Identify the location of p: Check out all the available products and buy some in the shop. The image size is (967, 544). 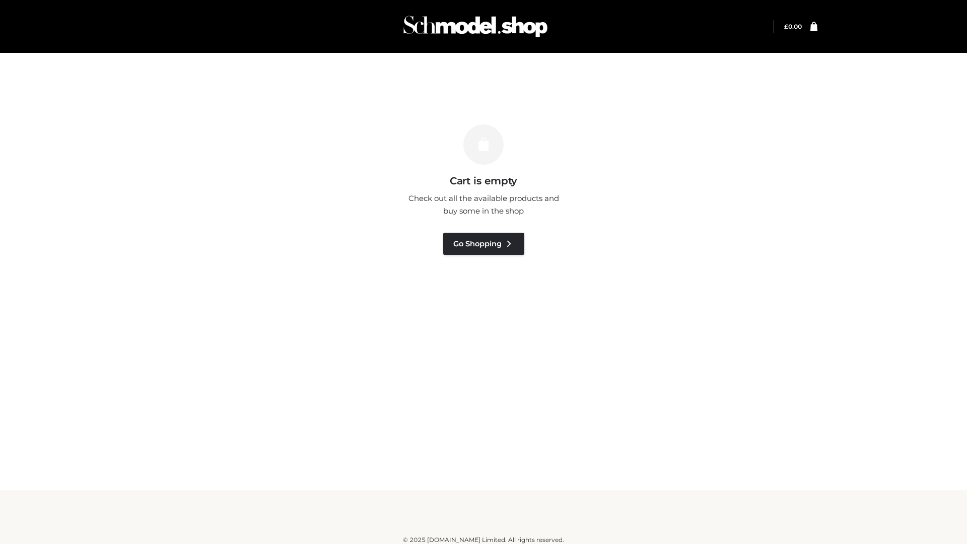
(484, 204).